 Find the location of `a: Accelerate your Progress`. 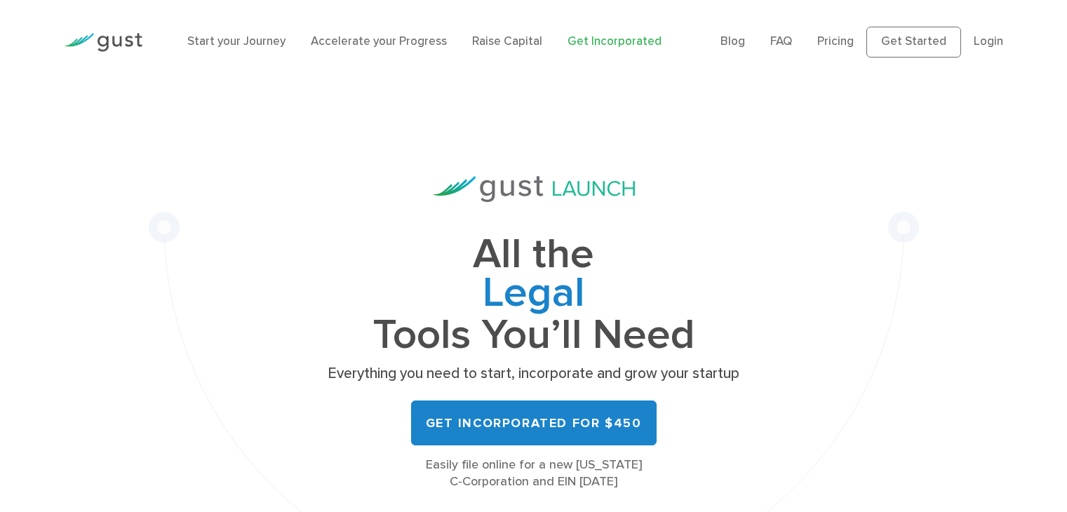

a: Accelerate your Progress is located at coordinates (379, 41).